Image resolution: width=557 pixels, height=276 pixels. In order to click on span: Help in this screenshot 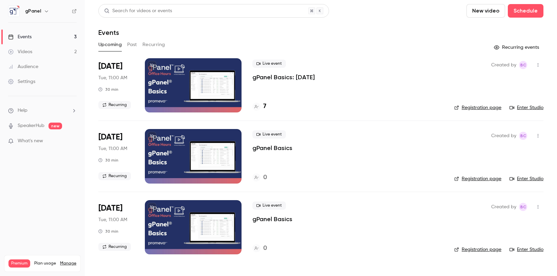, I will do `click(22, 111)`.